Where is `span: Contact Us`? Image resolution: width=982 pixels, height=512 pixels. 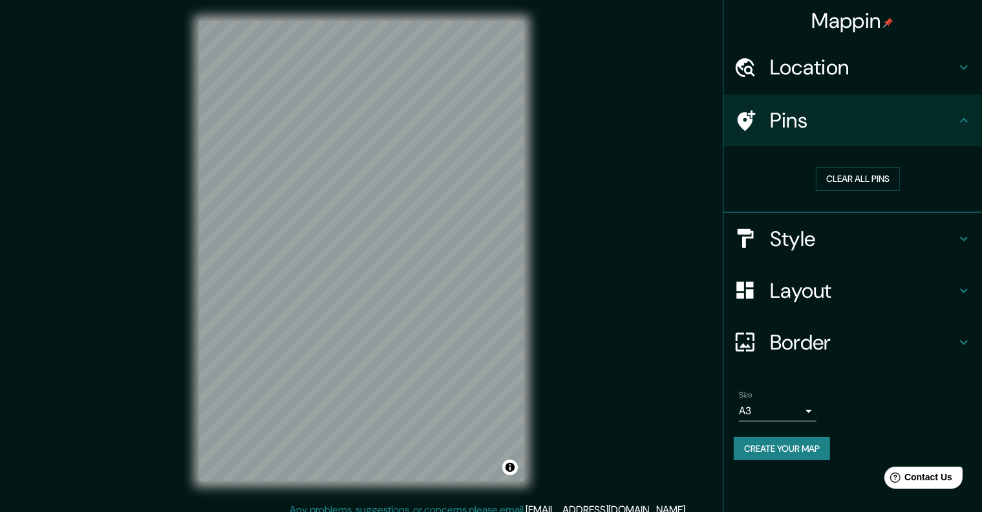 span: Contact Us is located at coordinates (61, 16).